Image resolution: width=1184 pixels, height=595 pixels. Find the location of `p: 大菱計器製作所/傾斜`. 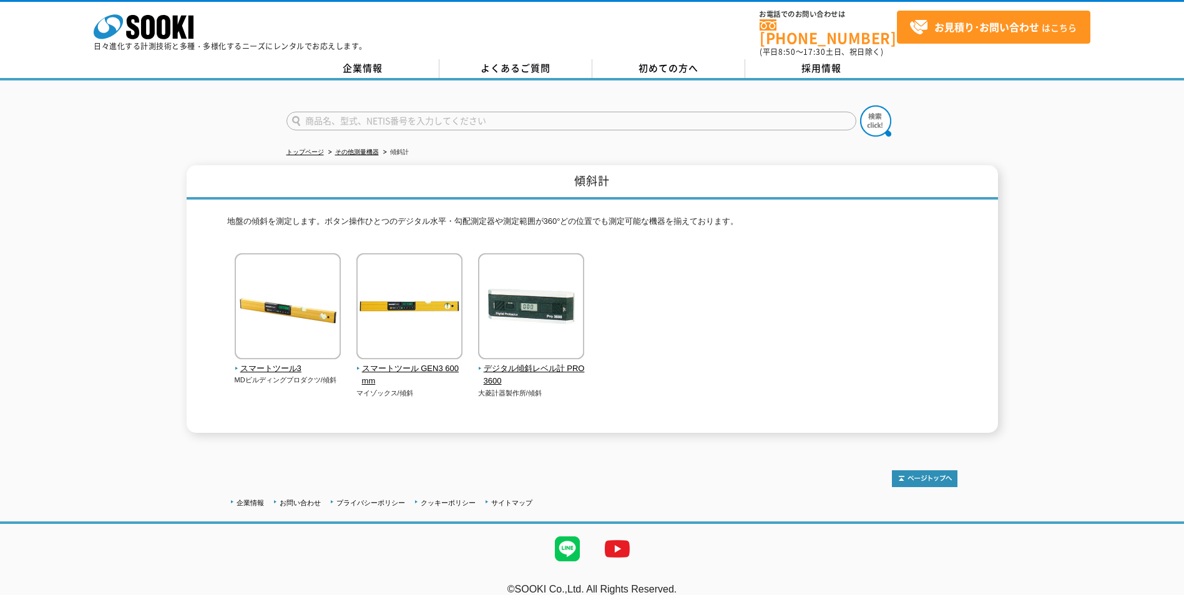

p: 大菱計器製作所/傾斜 is located at coordinates (531, 393).